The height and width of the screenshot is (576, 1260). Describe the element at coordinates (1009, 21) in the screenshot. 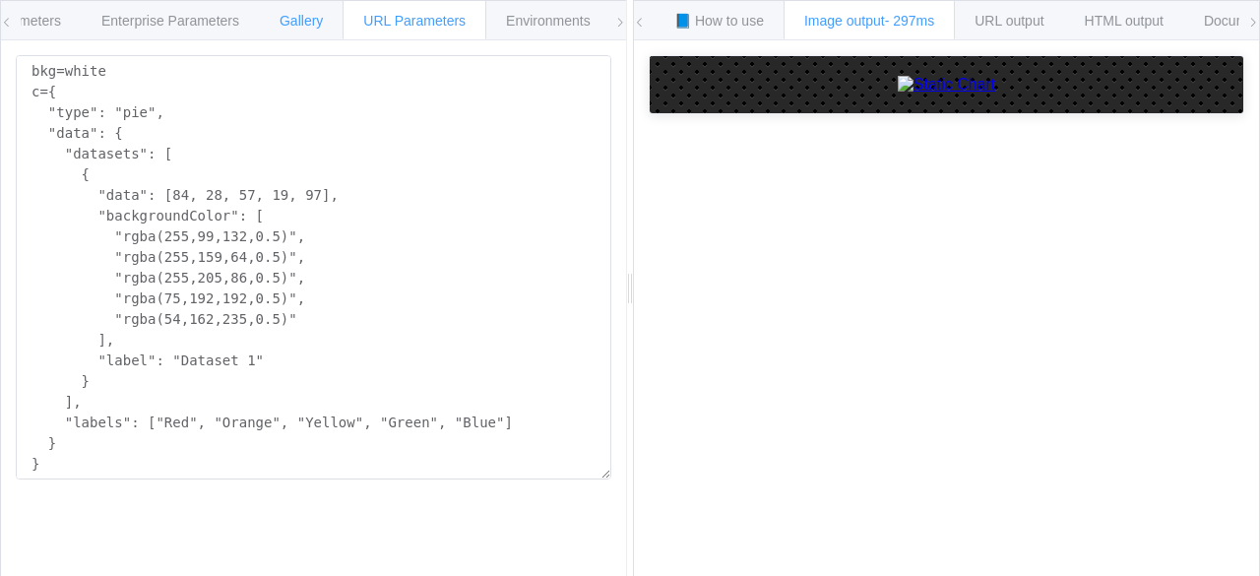

I see `span: URL output` at that location.